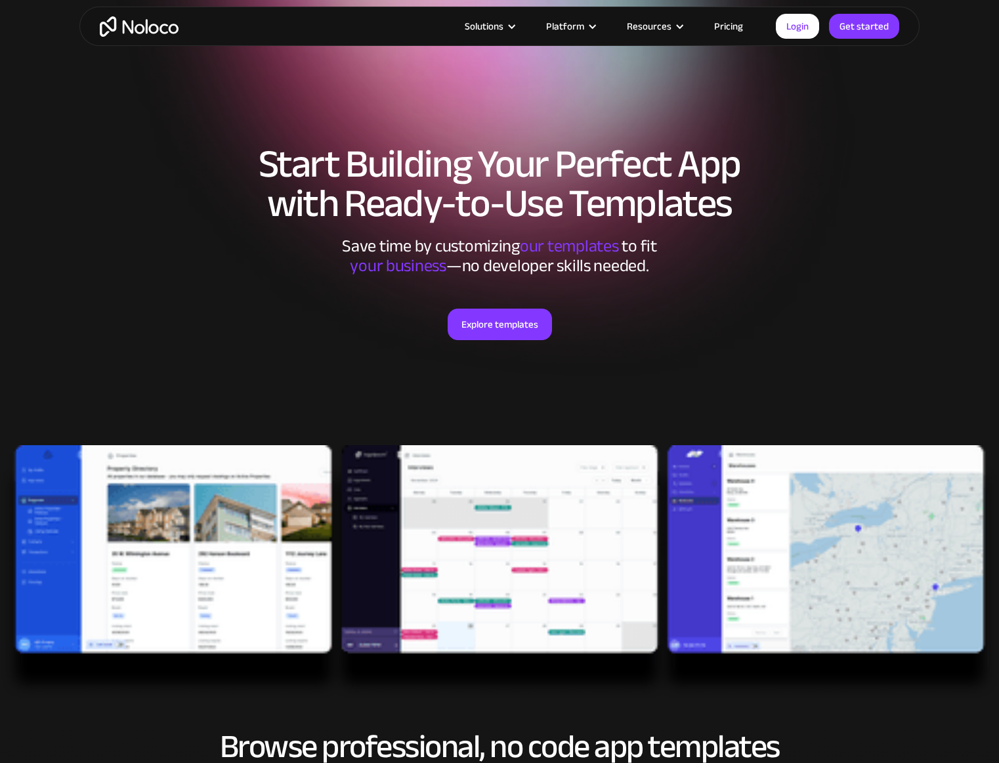  What do you see at coordinates (139, 26) in the screenshot?
I see `a: home` at bounding box center [139, 26].